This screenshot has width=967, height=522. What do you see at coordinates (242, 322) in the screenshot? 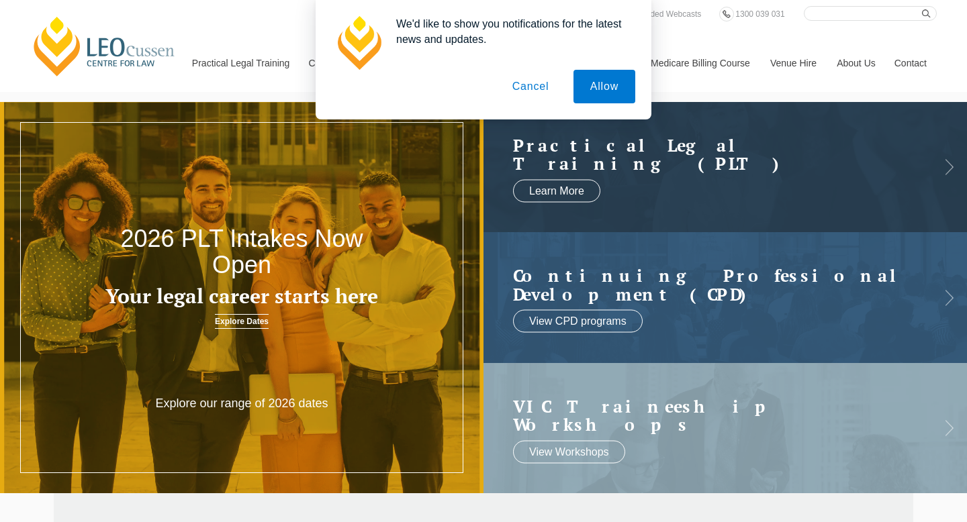
I see `a: Explore Dates` at bounding box center [242, 322].